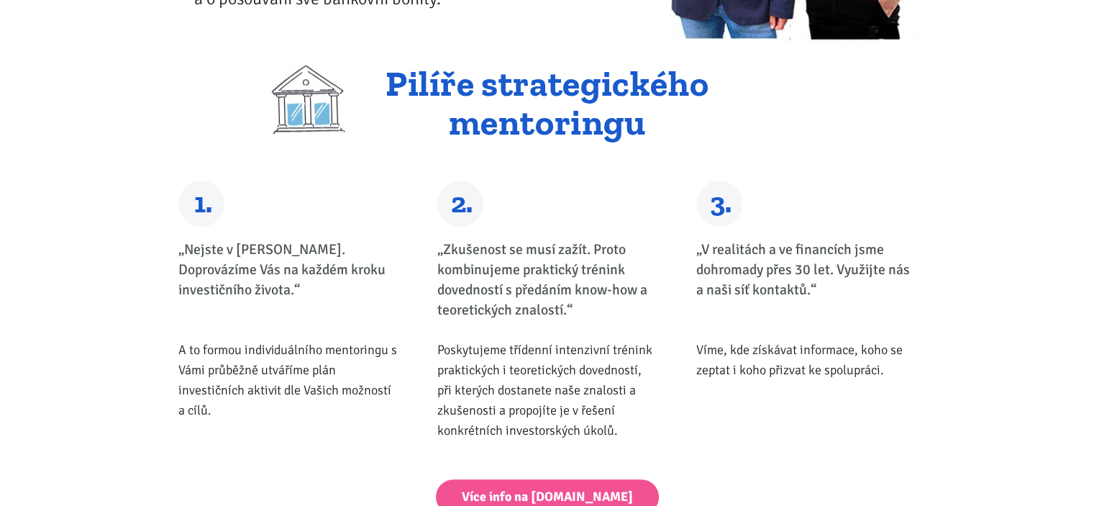 Image resolution: width=1094 pixels, height=506 pixels. What do you see at coordinates (460, 204) in the screenshot?
I see `div: 2.` at bounding box center [460, 204].